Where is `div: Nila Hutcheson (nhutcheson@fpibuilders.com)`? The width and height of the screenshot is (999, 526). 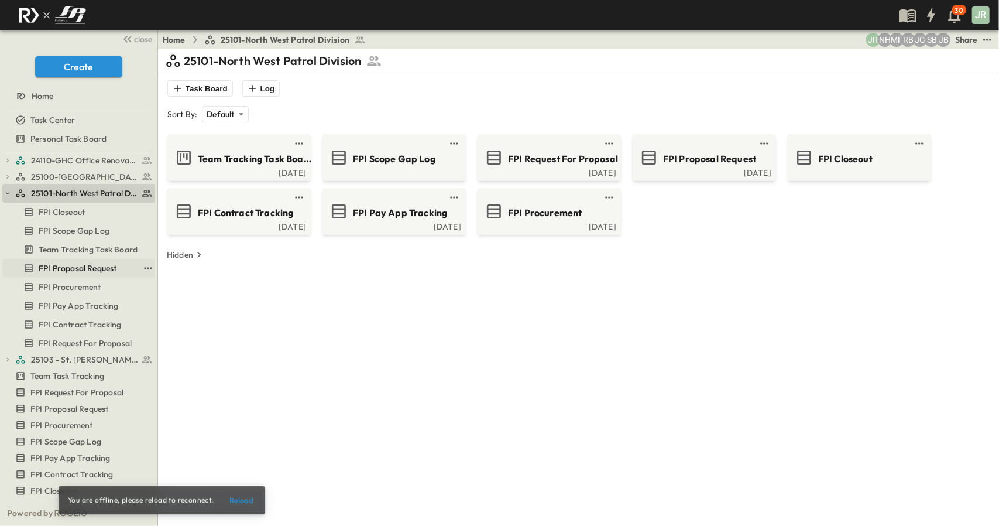 div: Nila Hutcheson (nhutcheson@fpibuilders.com) is located at coordinates (885, 40).